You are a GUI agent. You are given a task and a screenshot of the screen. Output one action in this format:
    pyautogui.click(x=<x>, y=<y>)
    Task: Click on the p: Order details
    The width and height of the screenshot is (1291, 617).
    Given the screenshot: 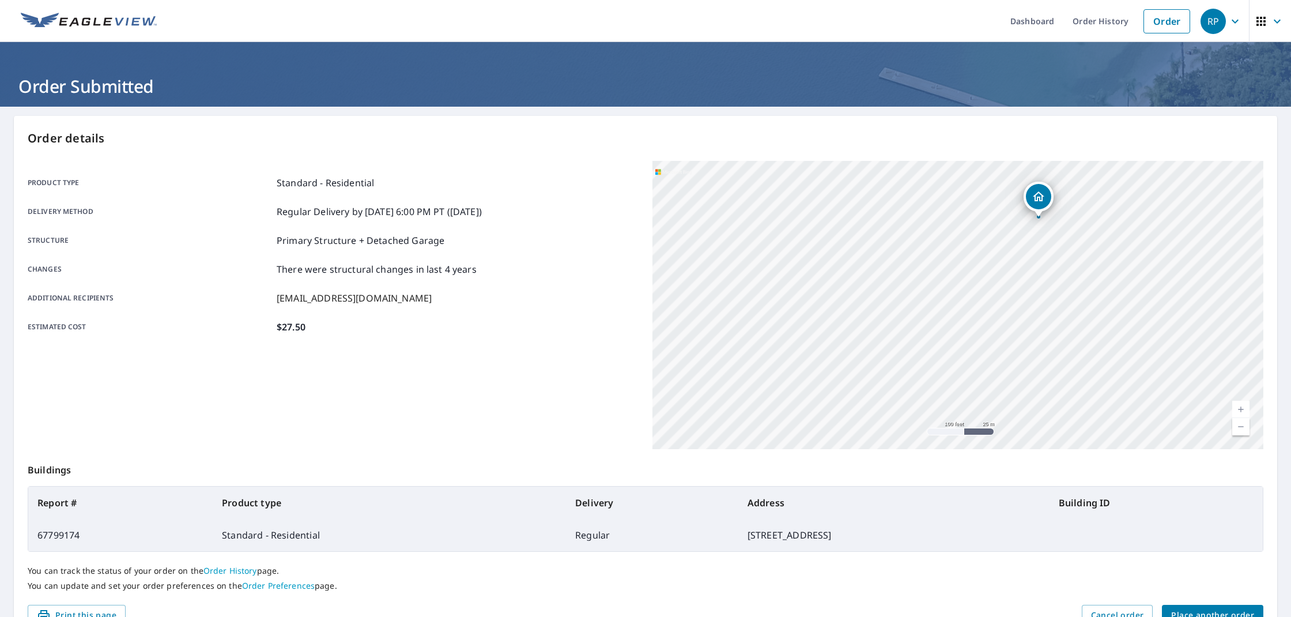 What is the action you would take?
    pyautogui.click(x=646, y=138)
    